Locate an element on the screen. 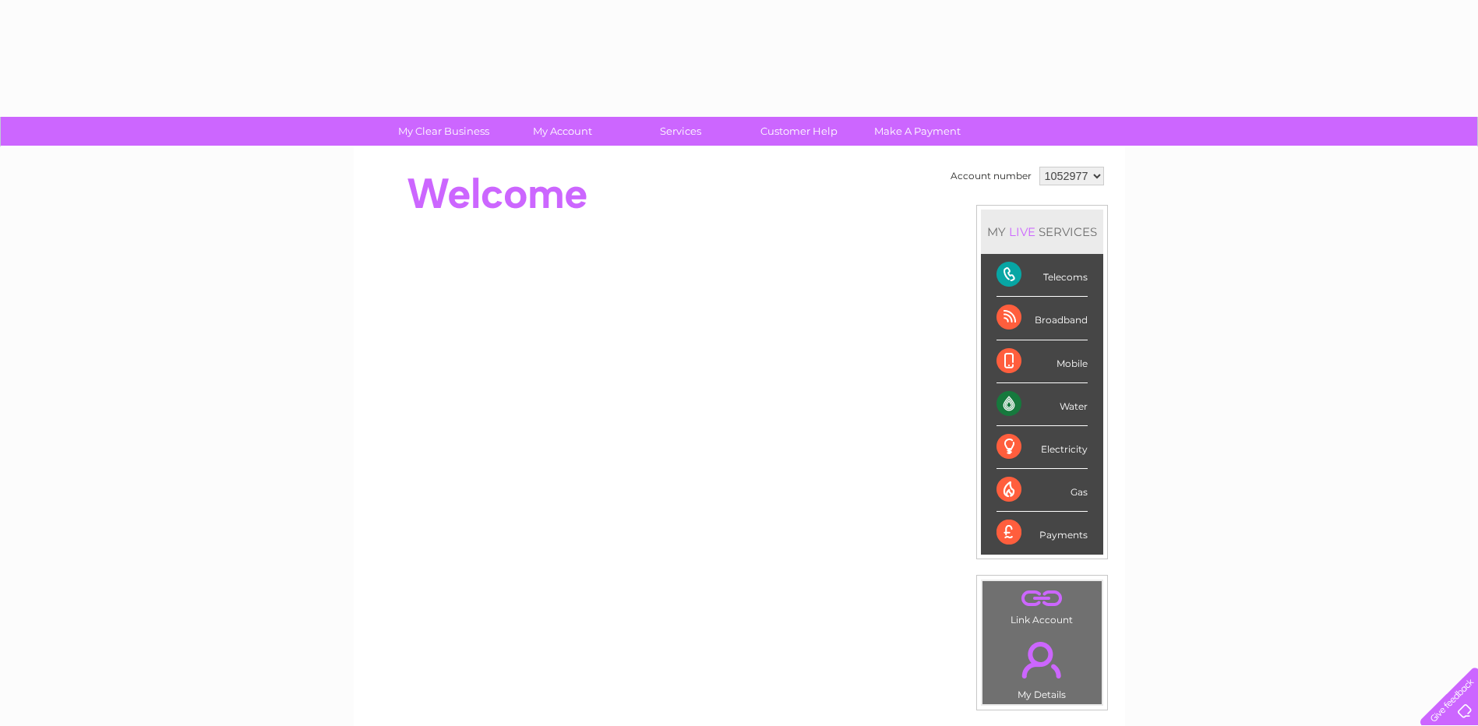 Image resolution: width=1478 pixels, height=726 pixels. div: Mobile is located at coordinates (1041, 361).